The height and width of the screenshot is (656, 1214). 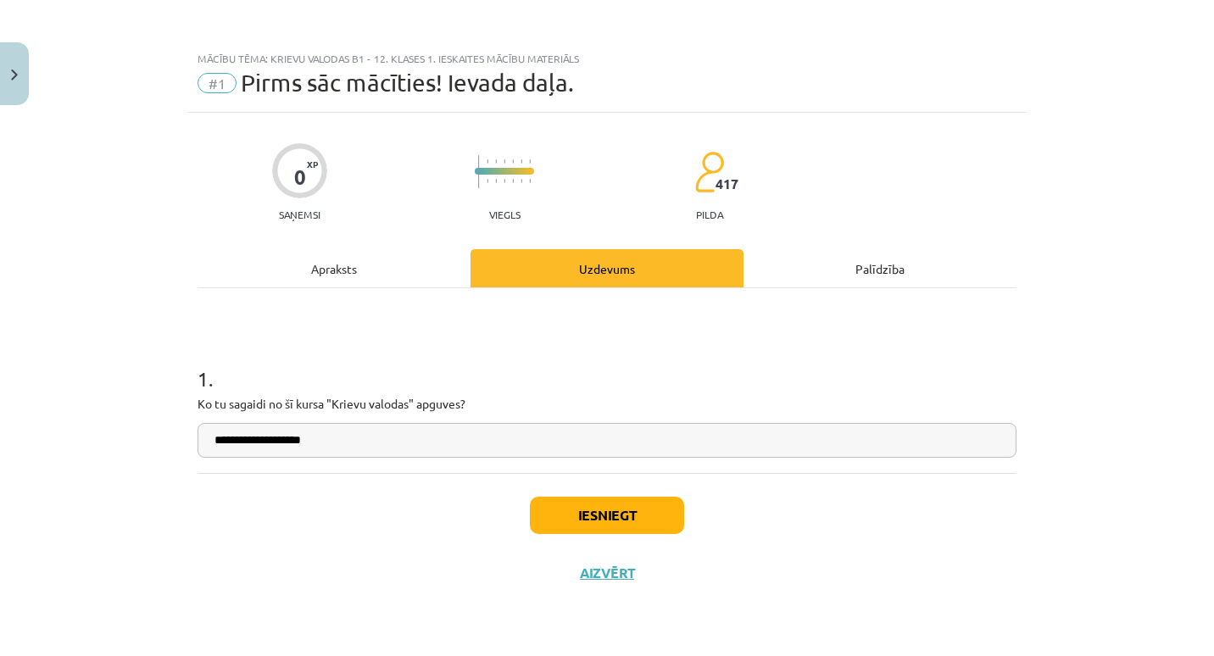 What do you see at coordinates (14, 75) in the screenshot?
I see `img: icon-close-lesson-0947bae3869378f0d4975bcd49f059093ad1ed9edebbc8119c70593378902aed.svg` at bounding box center [14, 75].